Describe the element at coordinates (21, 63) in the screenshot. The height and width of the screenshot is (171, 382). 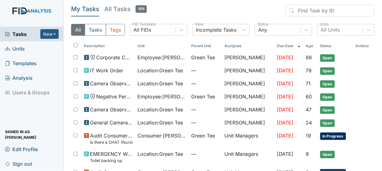
I see `span: Templates` at that location.